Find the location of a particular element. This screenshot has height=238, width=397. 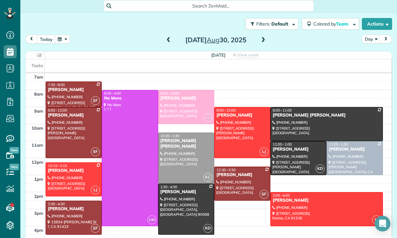

span: 7am is located at coordinates (39, 77).